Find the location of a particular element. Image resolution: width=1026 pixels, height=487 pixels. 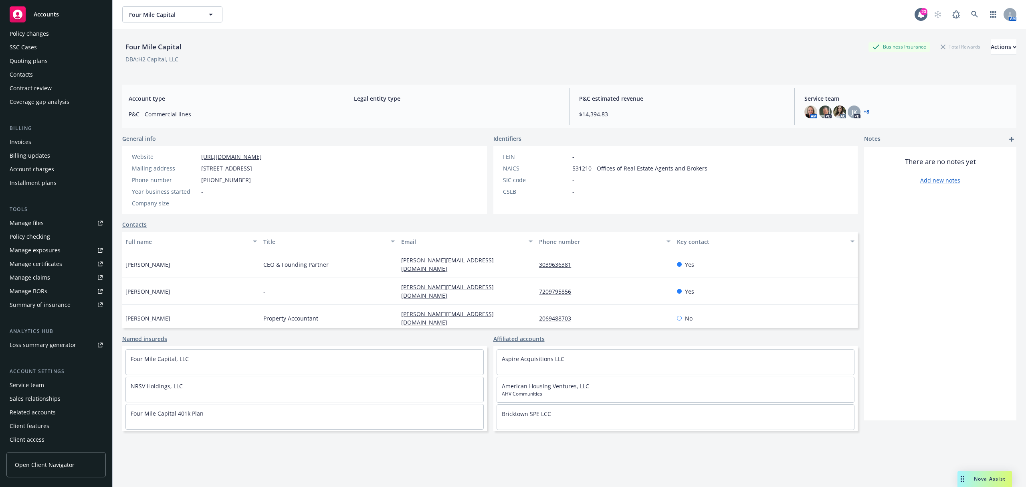

div: Summary of insurance is located at coordinates (40, 305).